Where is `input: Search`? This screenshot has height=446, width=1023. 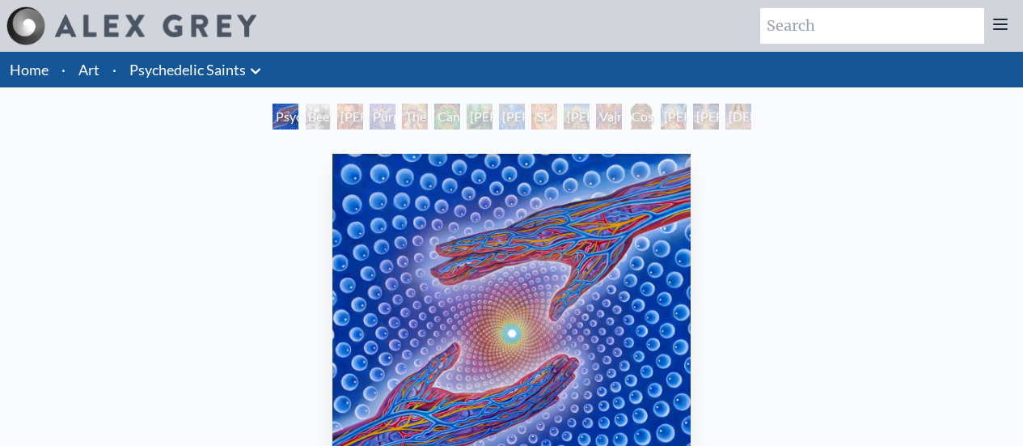 input: Search is located at coordinates (872, 26).